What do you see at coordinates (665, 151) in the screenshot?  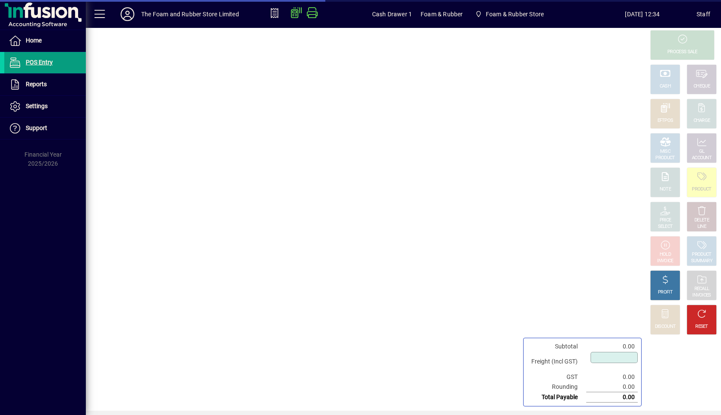 I see `div: MISC` at bounding box center [665, 151].